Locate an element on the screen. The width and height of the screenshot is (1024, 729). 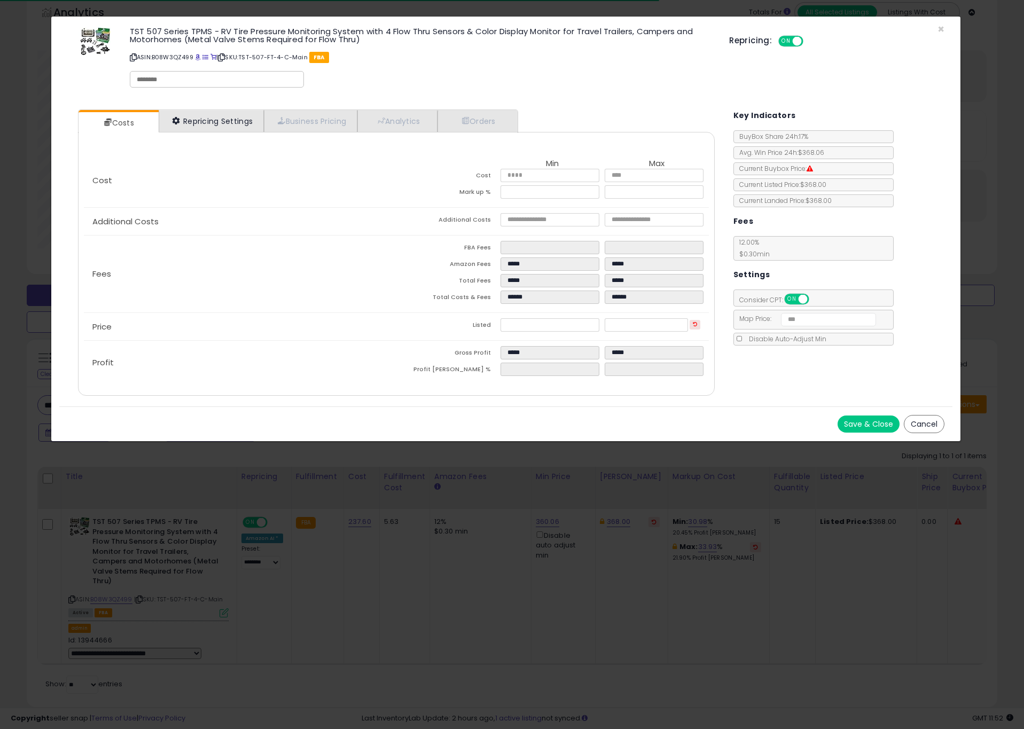
span: Current Buybox Price: is located at coordinates (774, 168).